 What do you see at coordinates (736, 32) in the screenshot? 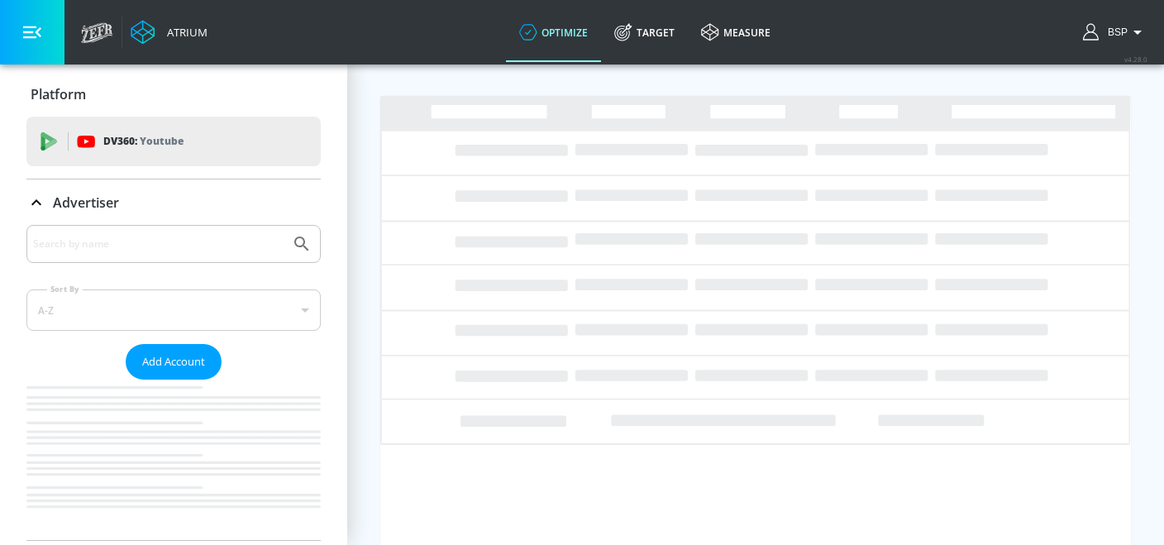
I see `a: measure` at bounding box center [736, 32].